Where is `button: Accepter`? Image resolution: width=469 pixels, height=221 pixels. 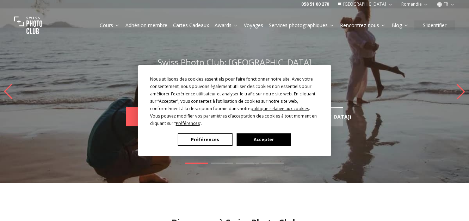
button: Accepter is located at coordinates (264, 140).